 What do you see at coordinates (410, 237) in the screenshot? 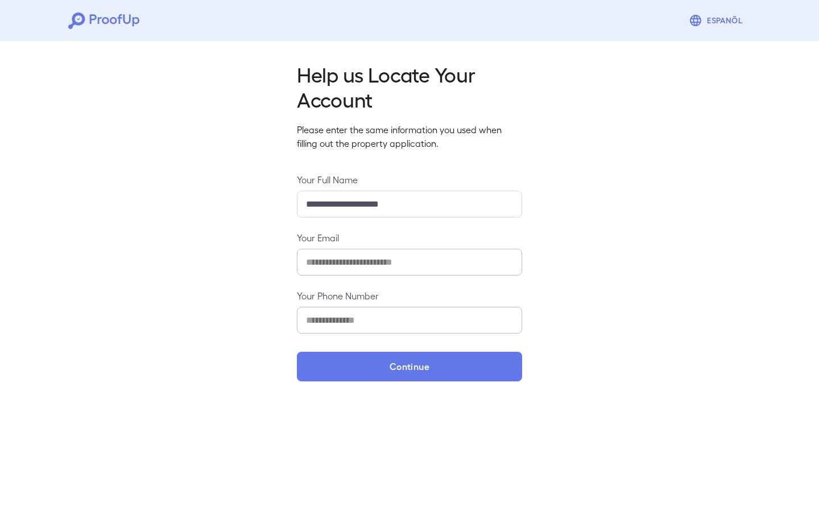
I see `label: Your Email` at bounding box center [410, 237].